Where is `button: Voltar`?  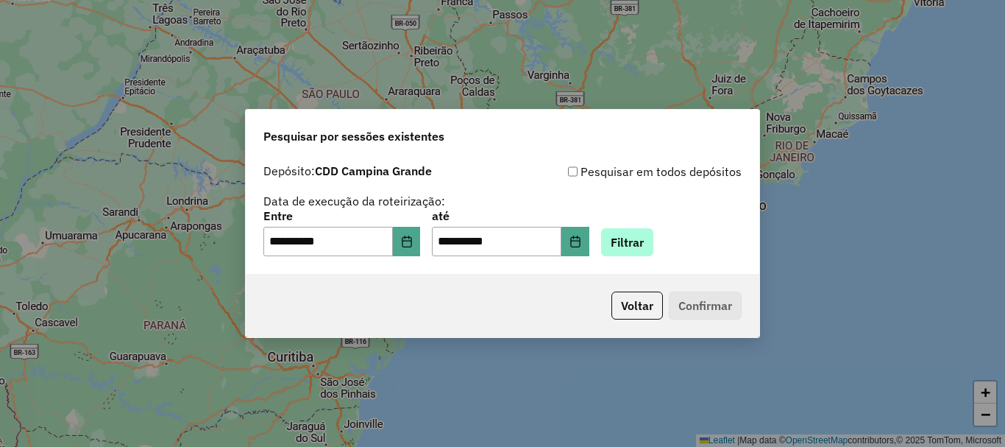
button: Voltar is located at coordinates (637, 305).